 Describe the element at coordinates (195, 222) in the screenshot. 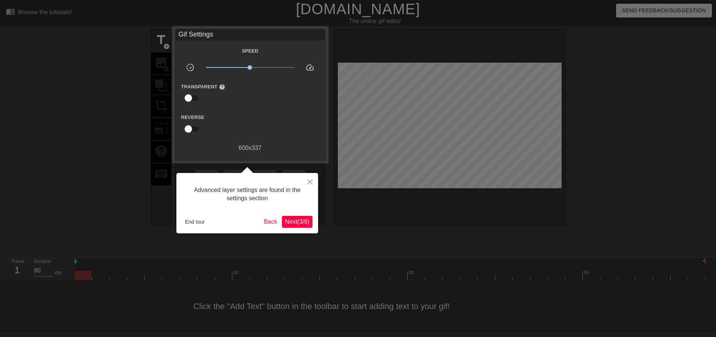

I see `button: End tour` at that location.